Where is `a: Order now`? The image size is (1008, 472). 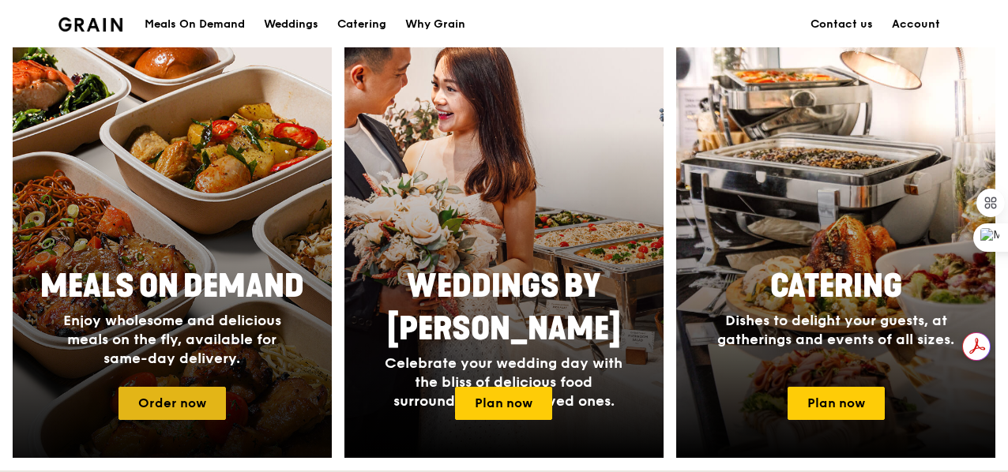
a: Order now is located at coordinates (172, 404).